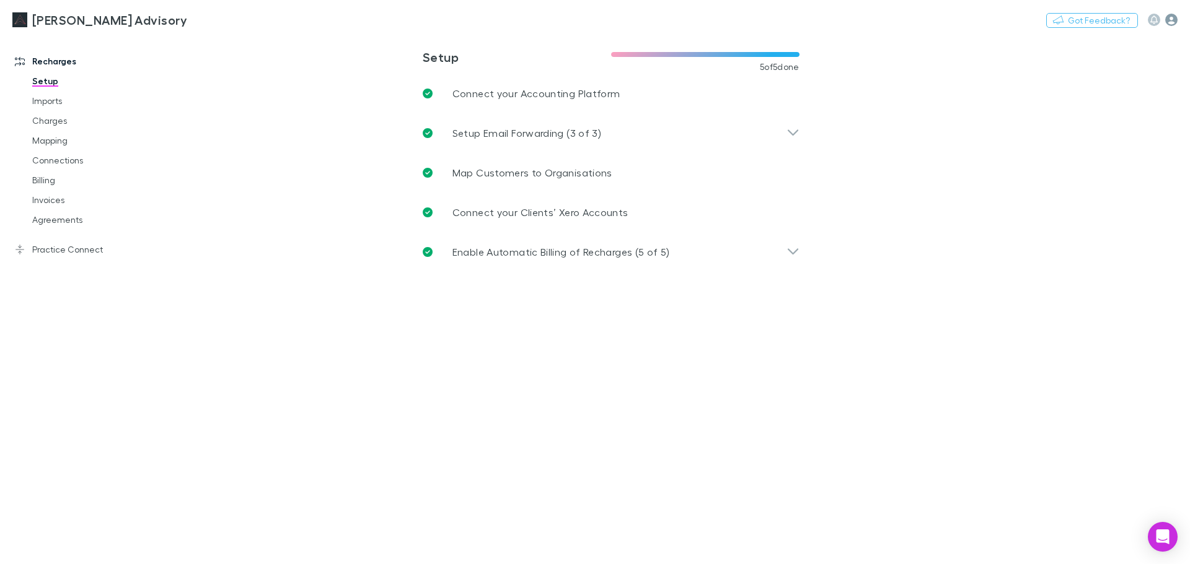 The height and width of the screenshot is (564, 1190). I want to click on a: Billing, so click(94, 180).